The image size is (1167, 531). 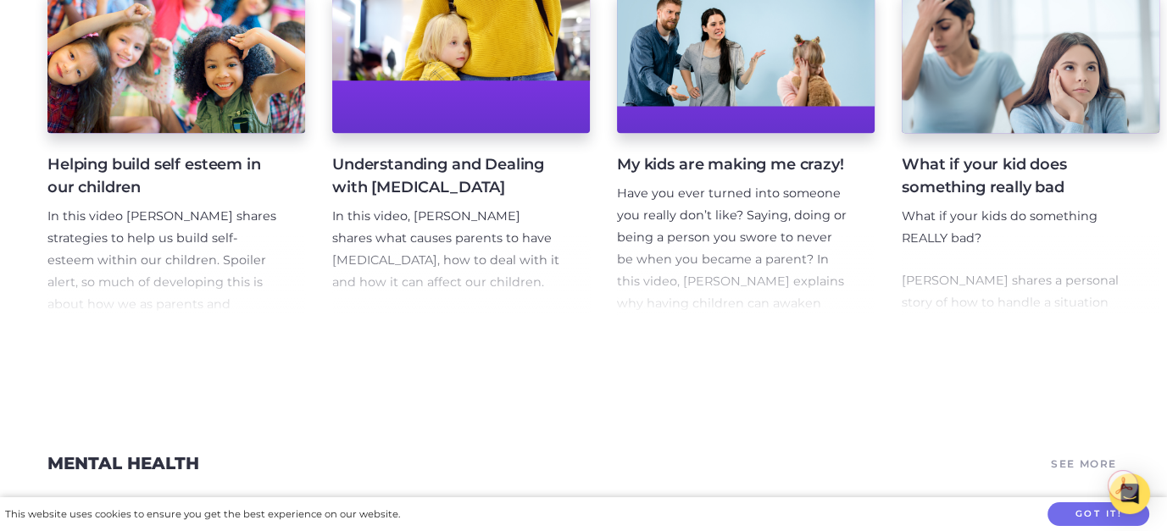 I want to click on button: Got it!, so click(x=1098, y=514).